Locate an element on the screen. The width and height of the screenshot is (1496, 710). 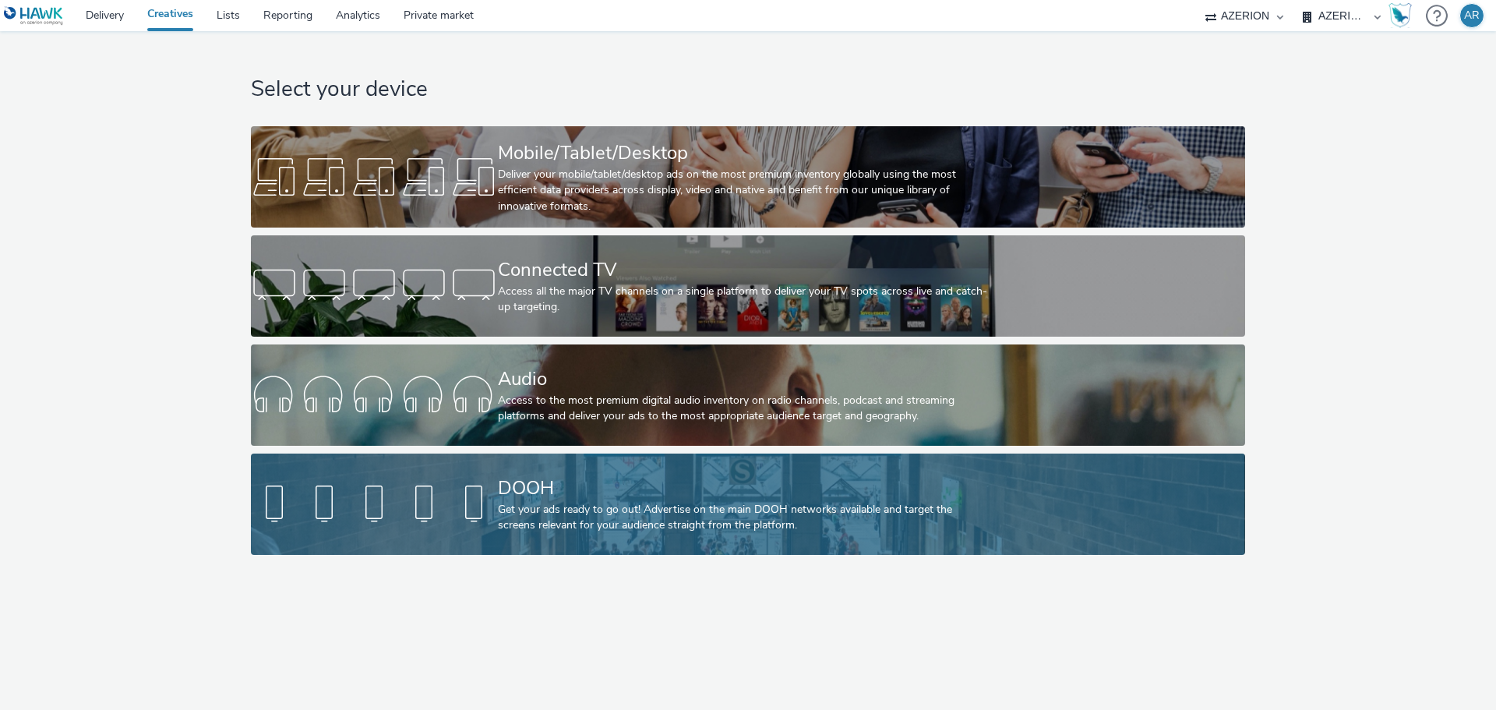
a: Connected TVAccess all the major TV channels on a single platform to deliver your TV spots across... is located at coordinates (747, 286).